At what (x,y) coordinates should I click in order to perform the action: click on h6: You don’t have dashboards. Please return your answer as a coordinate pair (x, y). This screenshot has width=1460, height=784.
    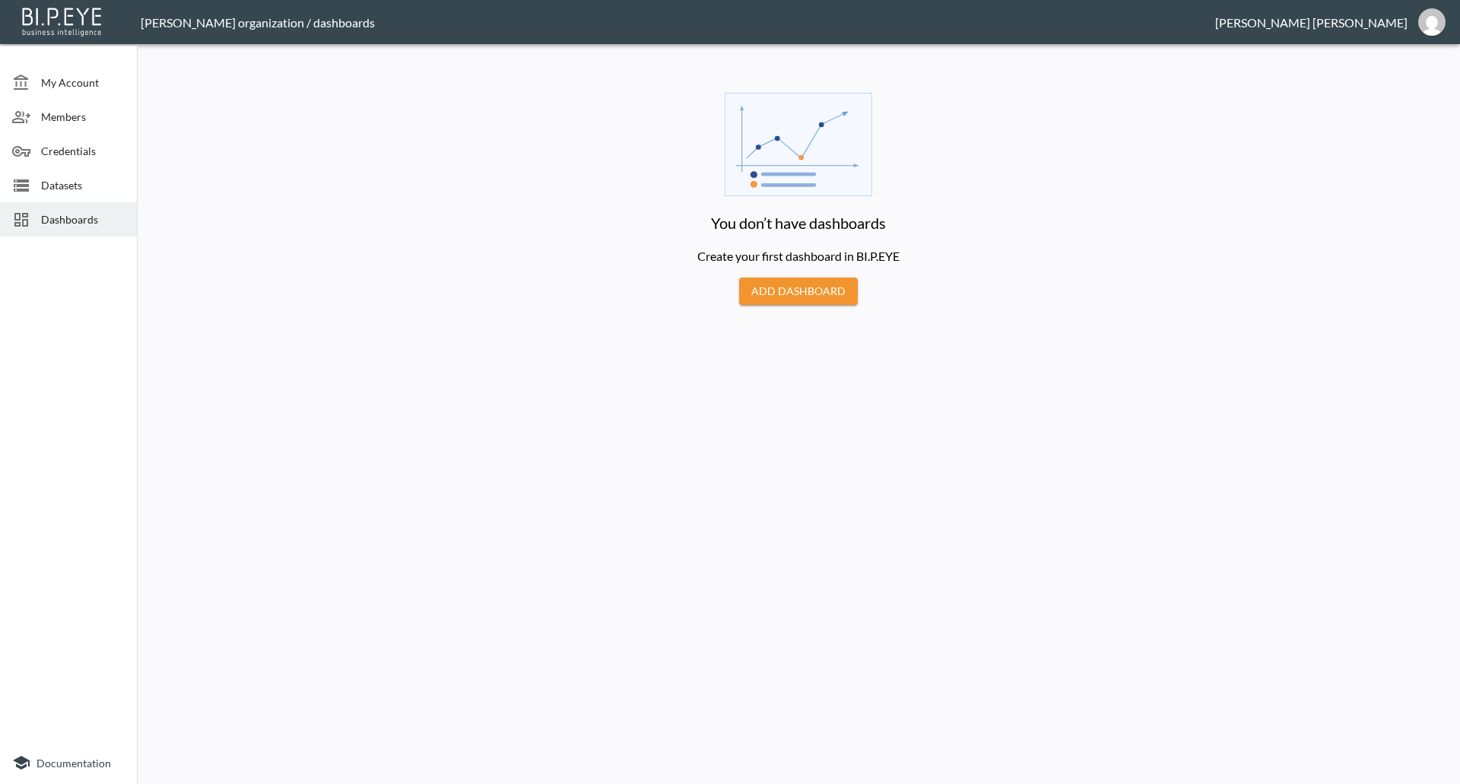
    Looking at the image, I should click on (798, 223).